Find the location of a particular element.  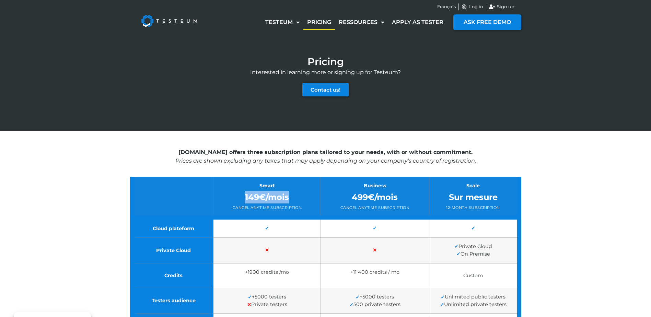

a: Français is located at coordinates (446, 7).